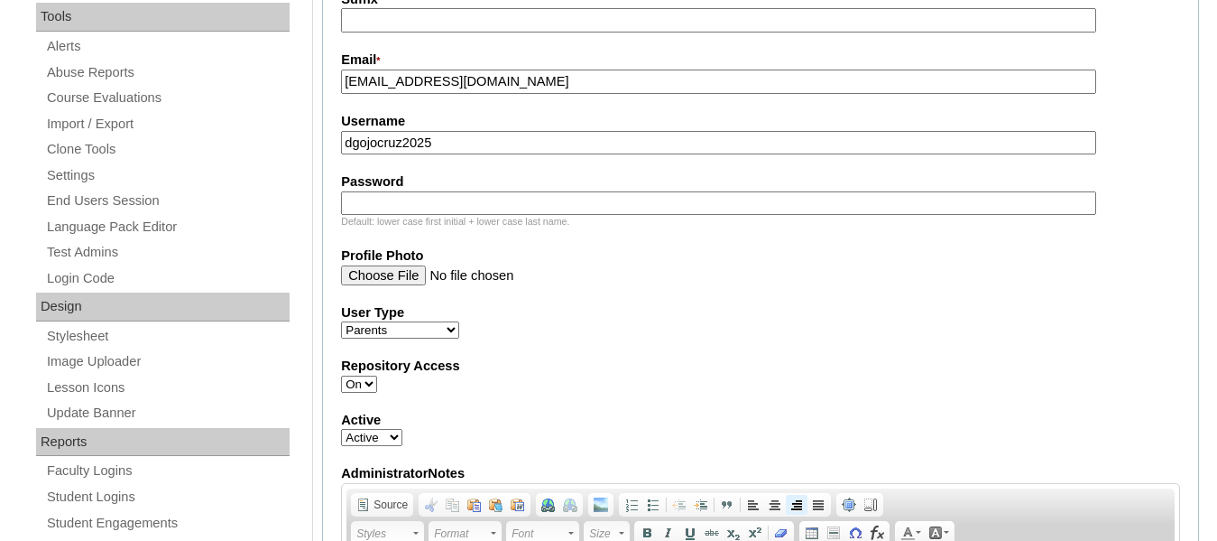 This screenshot has height=541, width=1217. I want to click on a: Lesson Icons, so click(167, 387).